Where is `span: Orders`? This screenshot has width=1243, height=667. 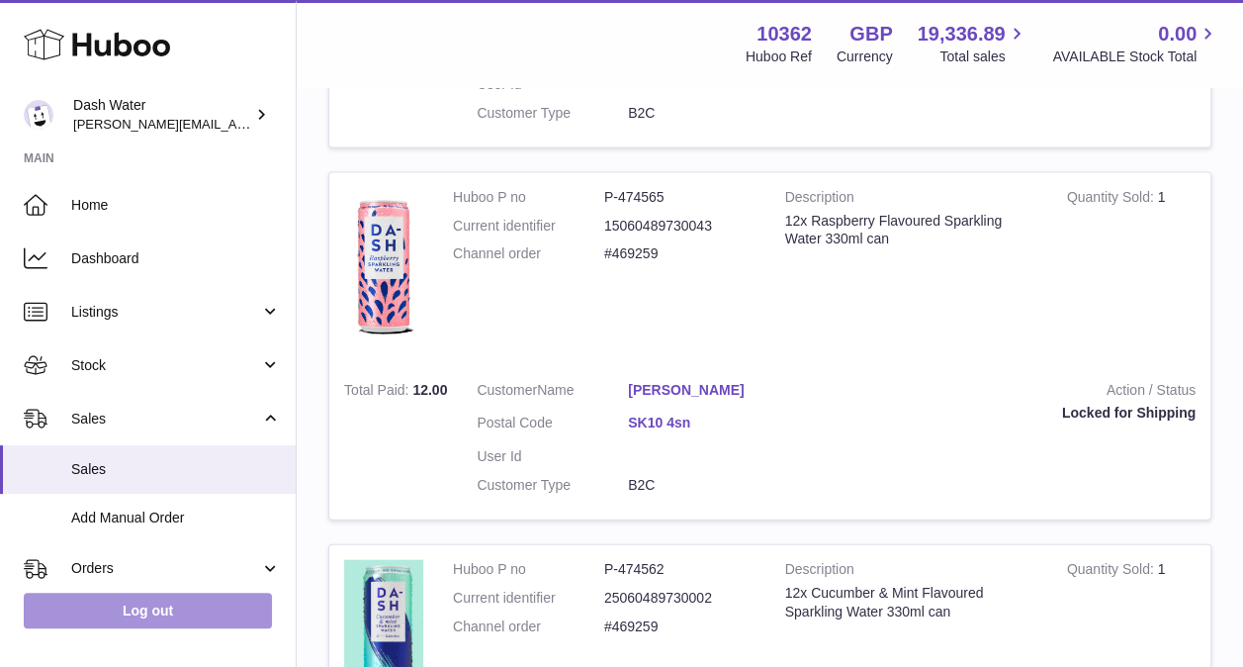 span: Orders is located at coordinates (165, 568).